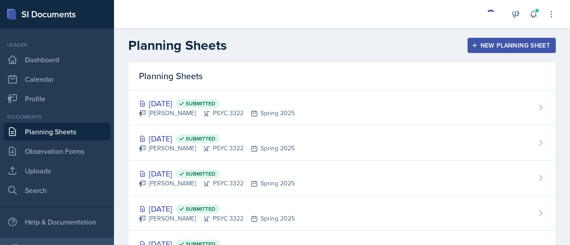 The image size is (570, 245). Describe the element at coordinates (177, 45) in the screenshot. I see `h2: Planning Sheets` at that location.